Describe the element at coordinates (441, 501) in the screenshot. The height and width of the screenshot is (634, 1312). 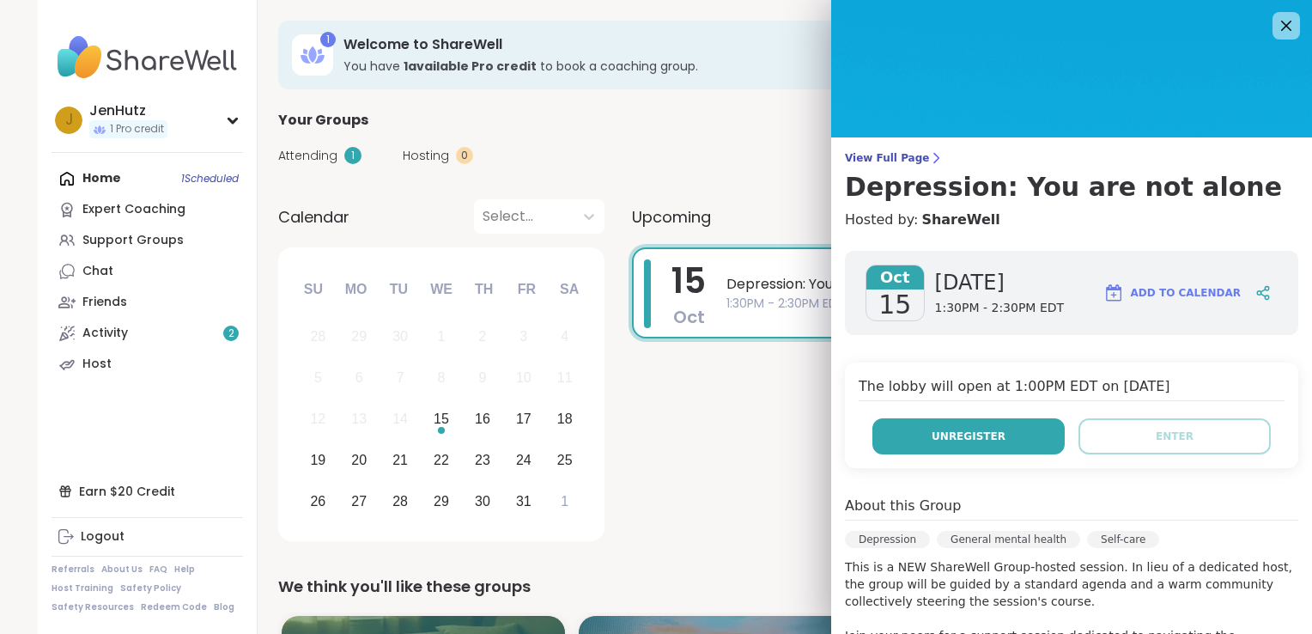
I see `div: Choose Wednesday, October 29th, 2025` at that location.